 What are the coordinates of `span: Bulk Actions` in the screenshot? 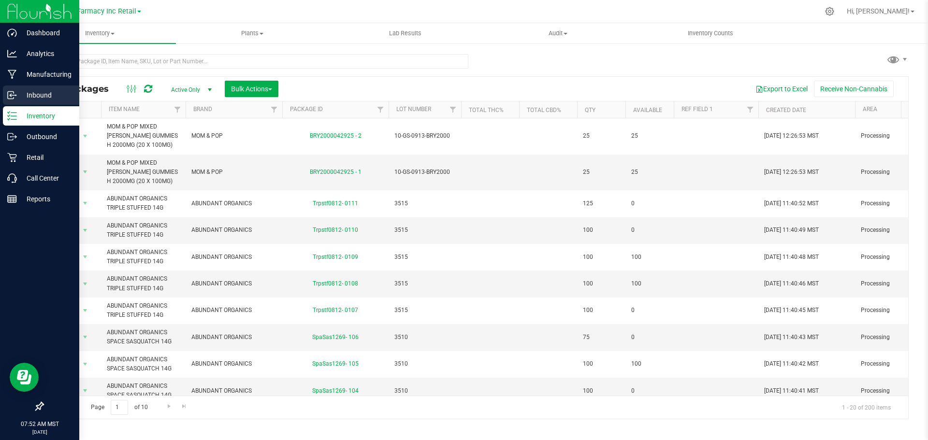 It's located at (251, 89).